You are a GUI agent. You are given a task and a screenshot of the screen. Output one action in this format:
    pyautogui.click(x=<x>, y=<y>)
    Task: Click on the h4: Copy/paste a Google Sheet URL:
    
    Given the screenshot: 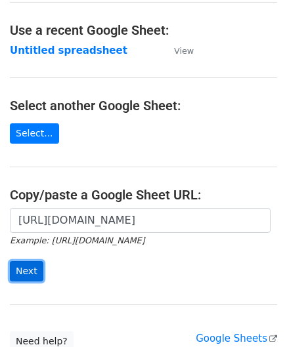 What is the action you would take?
    pyautogui.click(x=143, y=195)
    